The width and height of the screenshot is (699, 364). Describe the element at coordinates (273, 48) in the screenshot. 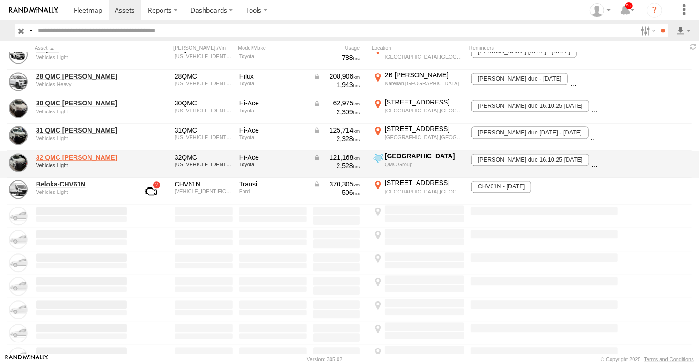

I see `div: Model/Make` at that location.